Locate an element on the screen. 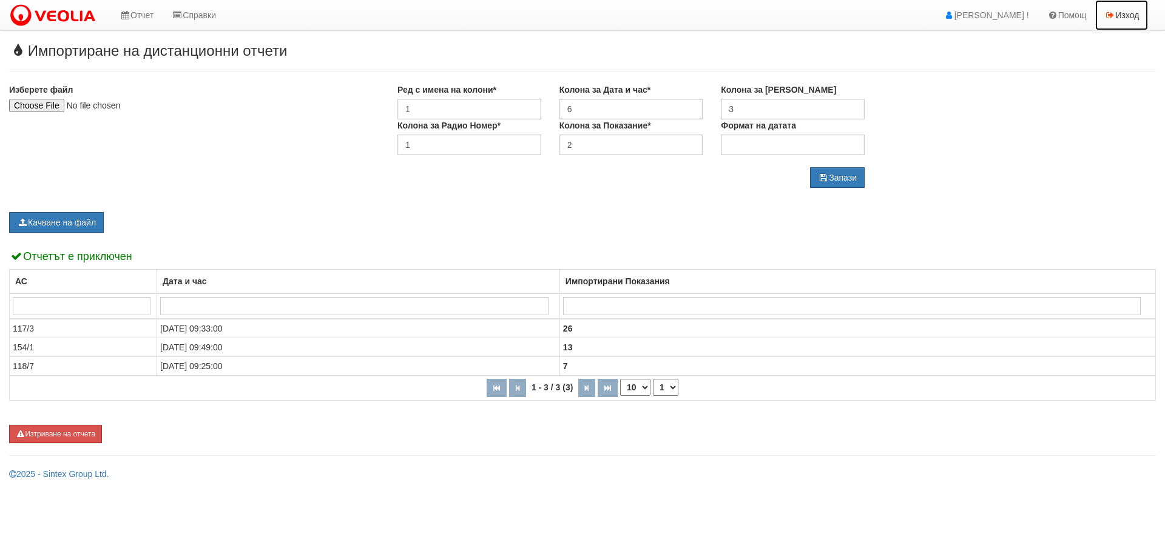  label: Колона за Дата и час* is located at coordinates (605, 90).